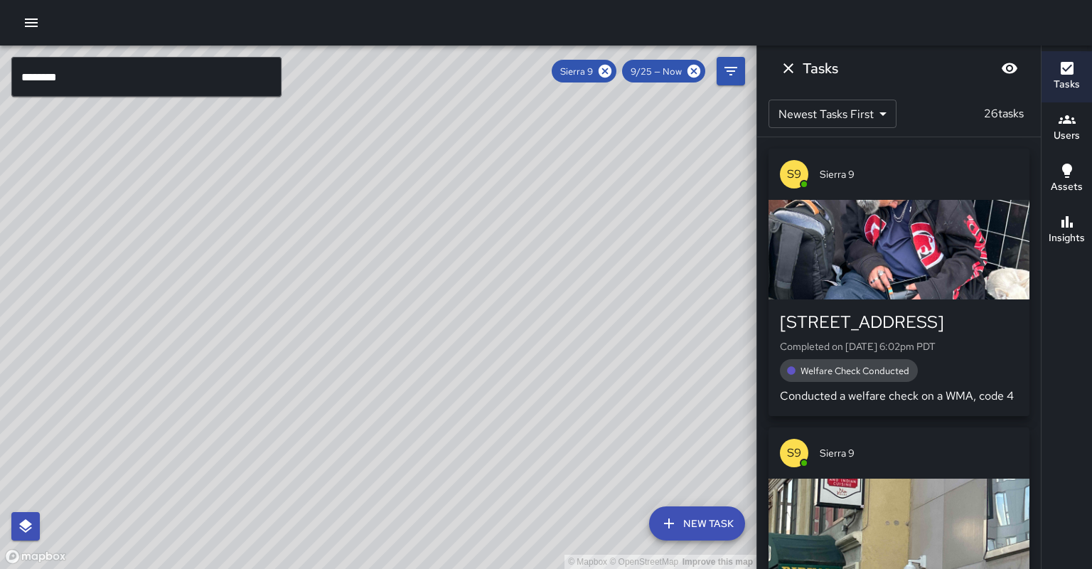  Describe the element at coordinates (1067, 179) in the screenshot. I see `button: Assets` at that location.